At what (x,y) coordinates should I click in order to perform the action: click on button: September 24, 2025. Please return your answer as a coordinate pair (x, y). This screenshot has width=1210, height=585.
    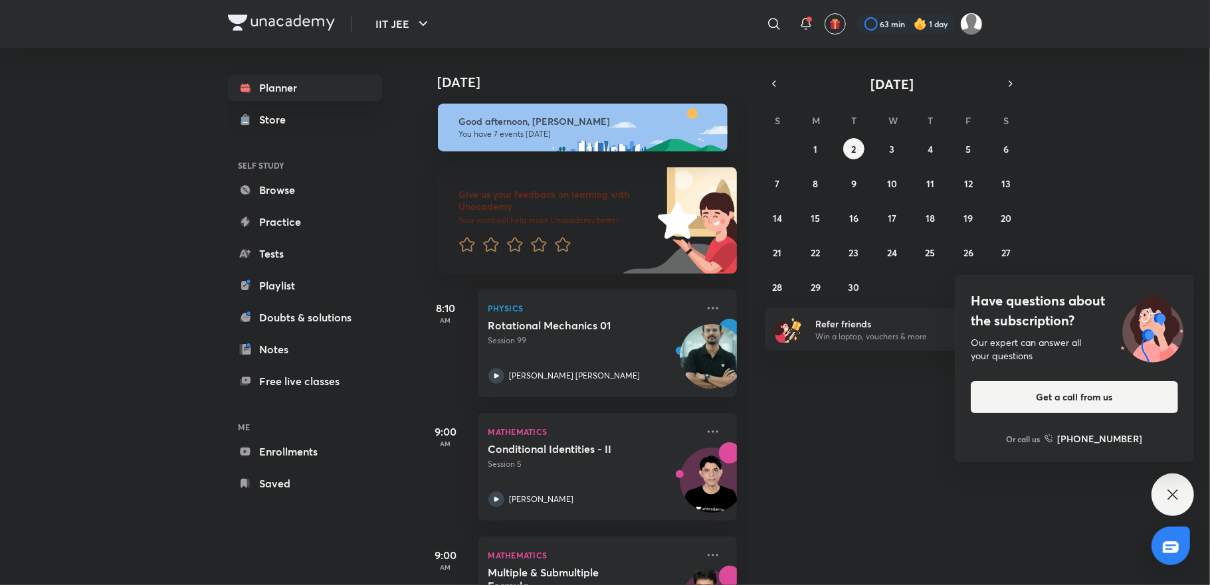
    Looking at the image, I should click on (891, 252).